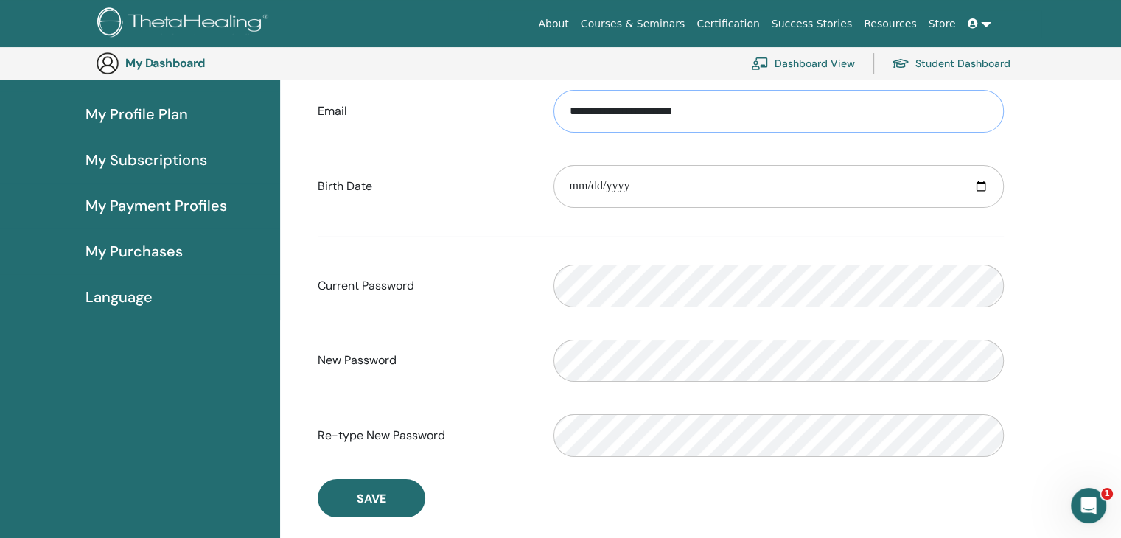 Image resolution: width=1121 pixels, height=538 pixels. What do you see at coordinates (900, 63) in the screenshot?
I see `img: graduation-cap.svg` at bounding box center [900, 63].